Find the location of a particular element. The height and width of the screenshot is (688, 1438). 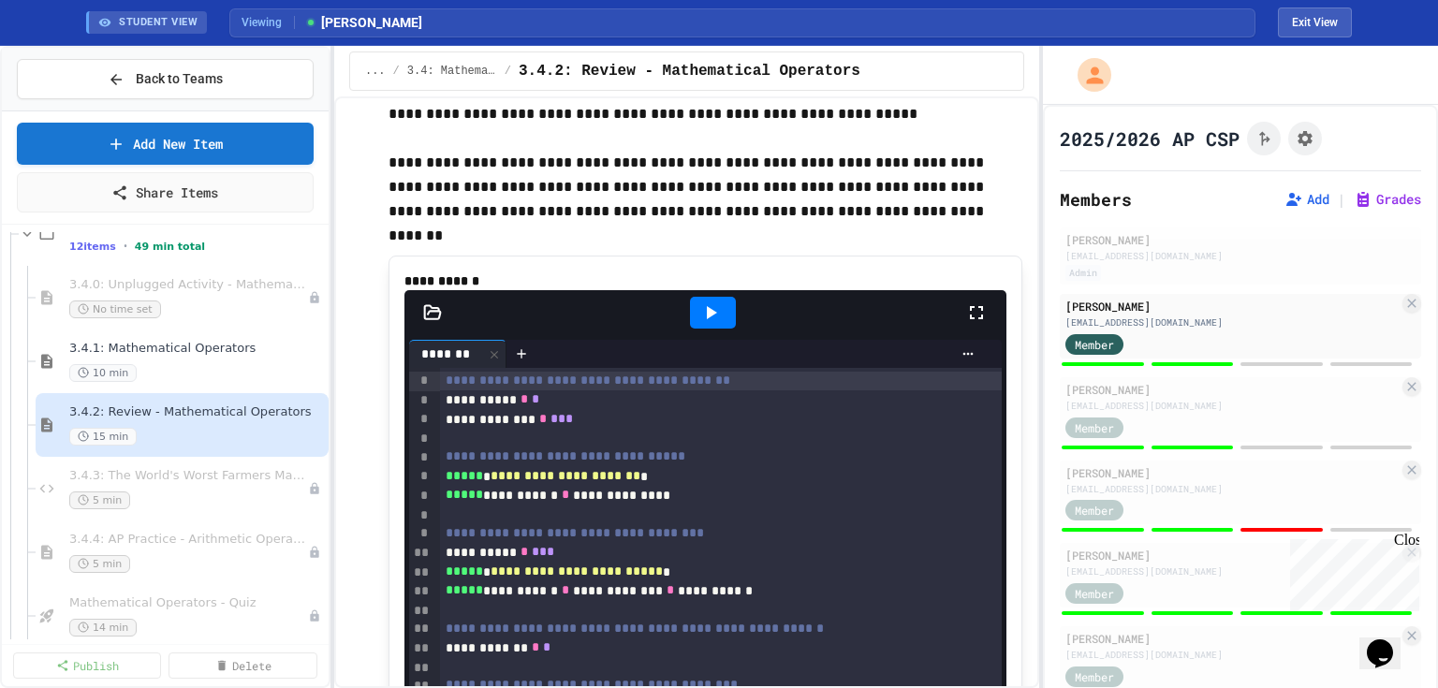

h2: Members is located at coordinates (1095, 199).